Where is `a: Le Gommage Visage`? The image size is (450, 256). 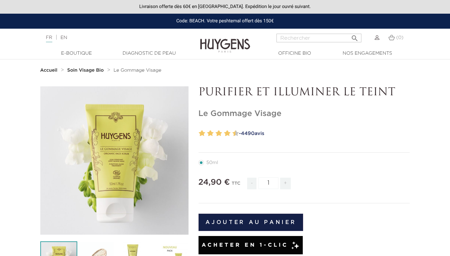
a: Le Gommage Visage is located at coordinates (137, 70).